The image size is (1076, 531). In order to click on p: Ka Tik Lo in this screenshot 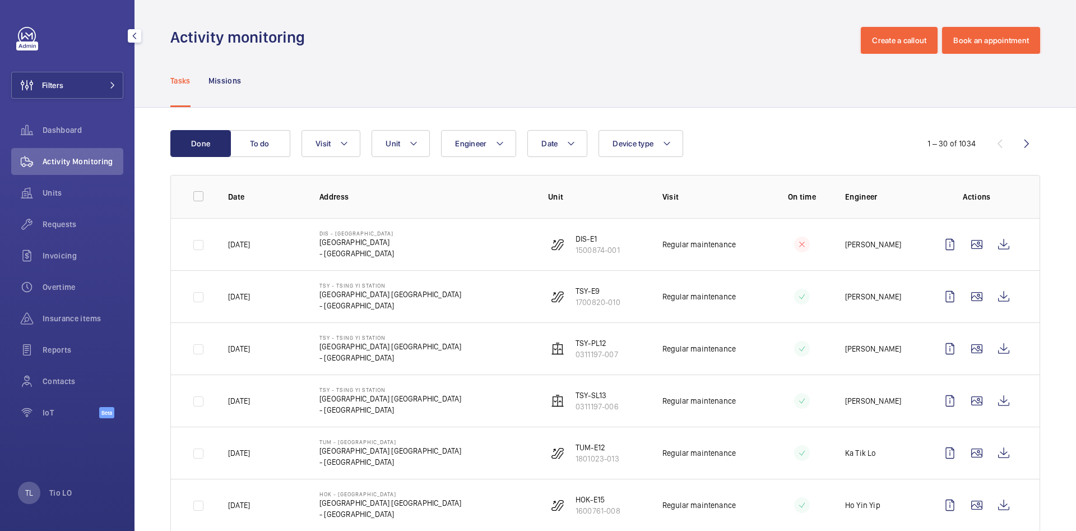, I will do `click(861, 453)`.